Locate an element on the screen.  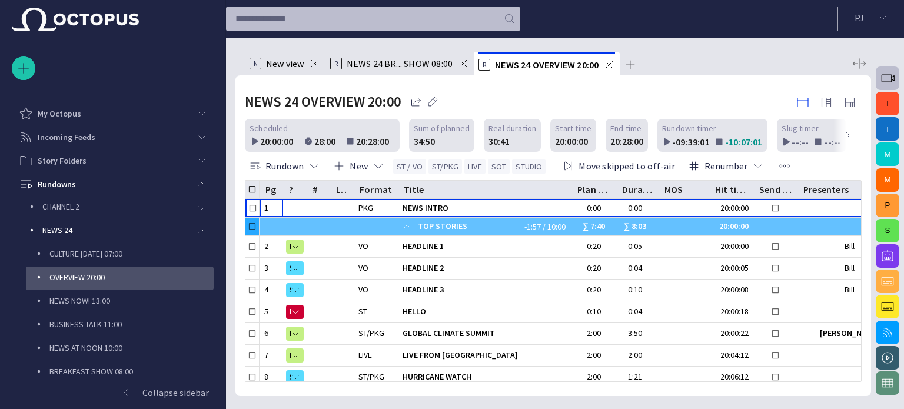
div: BREAKFAST SHOW 08:00 is located at coordinates (119, 372).